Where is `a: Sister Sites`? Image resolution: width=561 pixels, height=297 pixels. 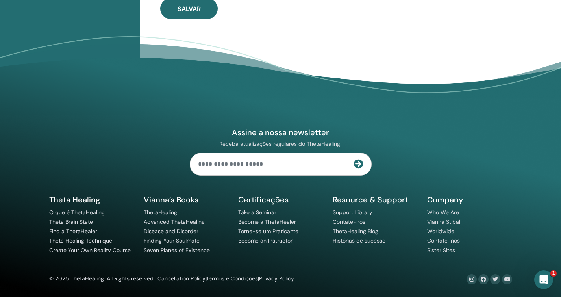
a: Sister Sites is located at coordinates (441, 250).